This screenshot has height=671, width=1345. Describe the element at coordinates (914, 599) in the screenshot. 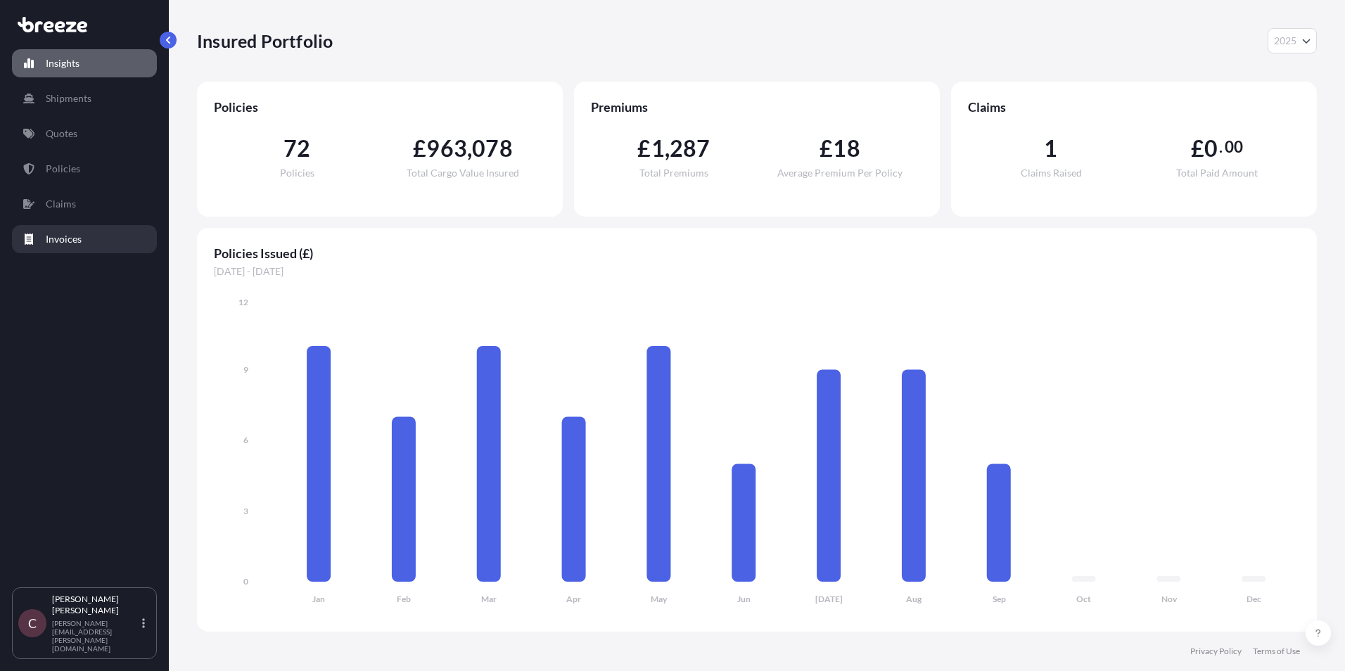

I see `tspan: Aug` at that location.